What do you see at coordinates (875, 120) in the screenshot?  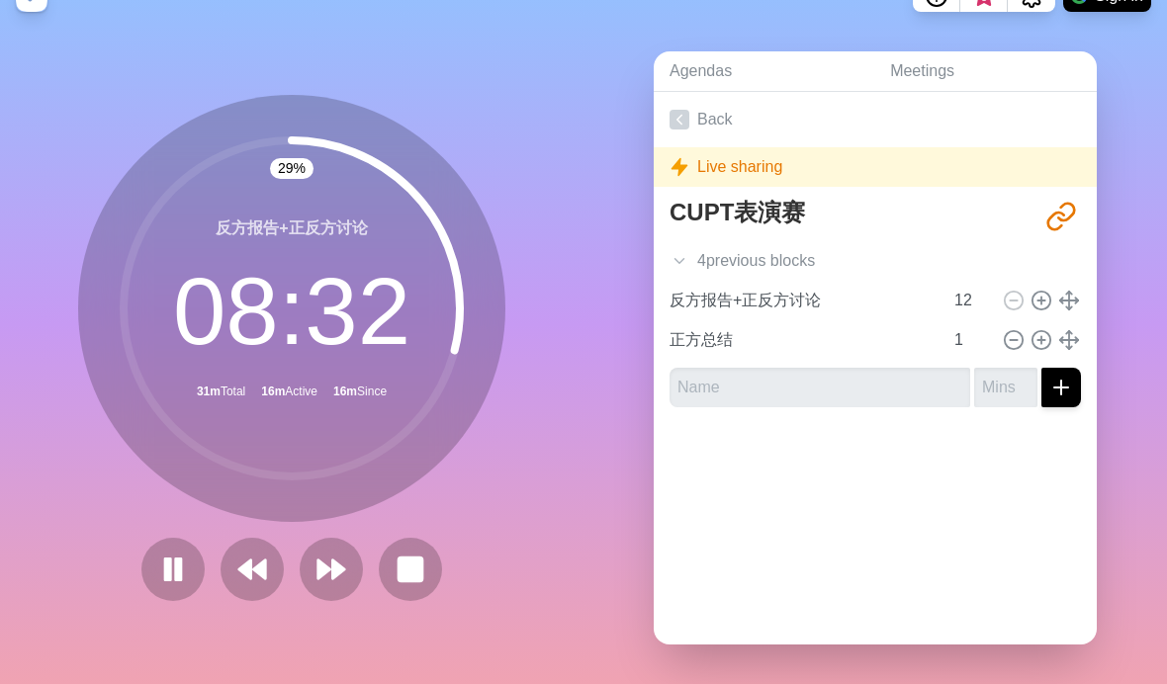 I see `a: Back` at bounding box center [875, 120].